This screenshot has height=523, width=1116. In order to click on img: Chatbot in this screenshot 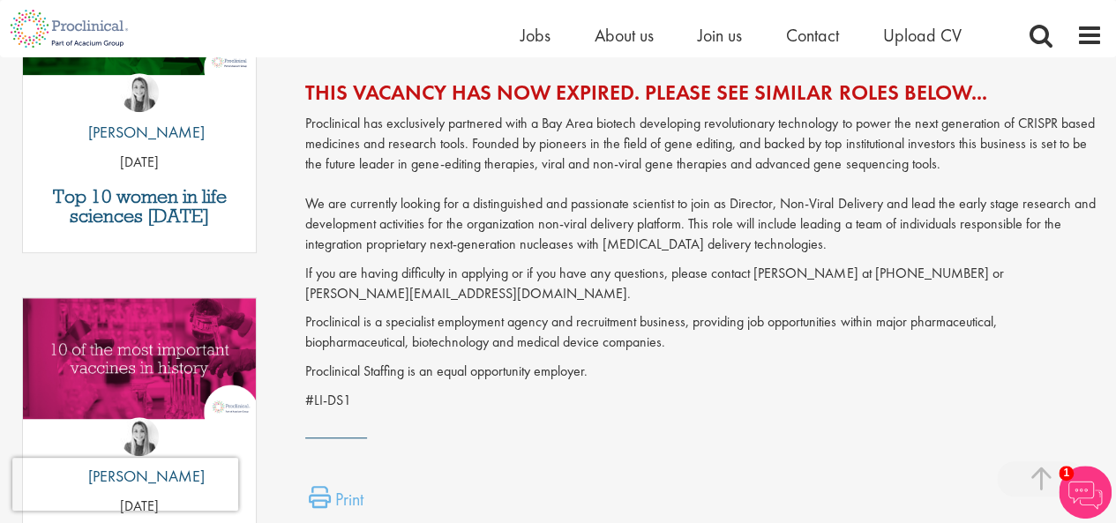, I will do `click(1085, 492)`.